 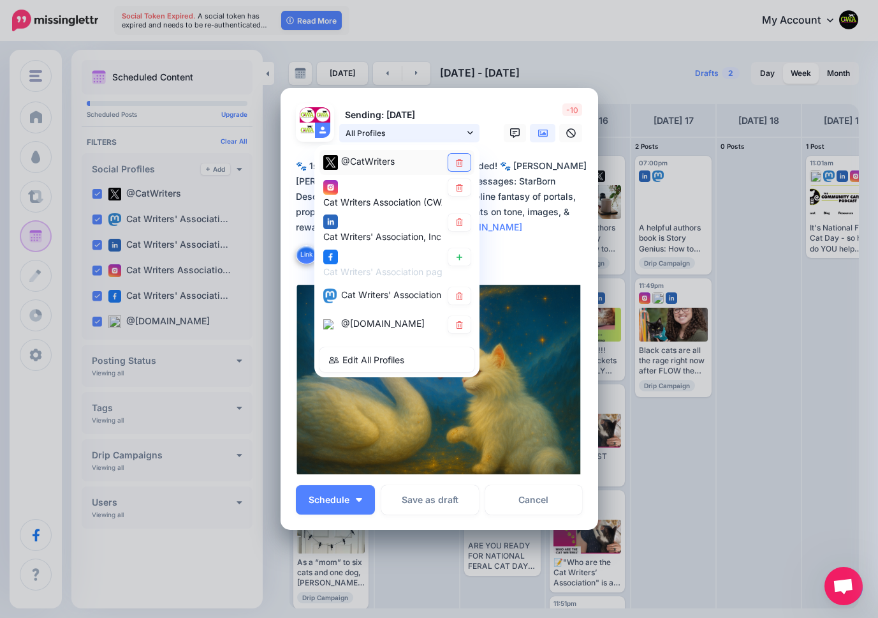 What do you see at coordinates (323, 115) in the screenshot?
I see `img: 45698106_333706100514846_7785613158785220608_n-bsa140427.jpg` at bounding box center [323, 115].